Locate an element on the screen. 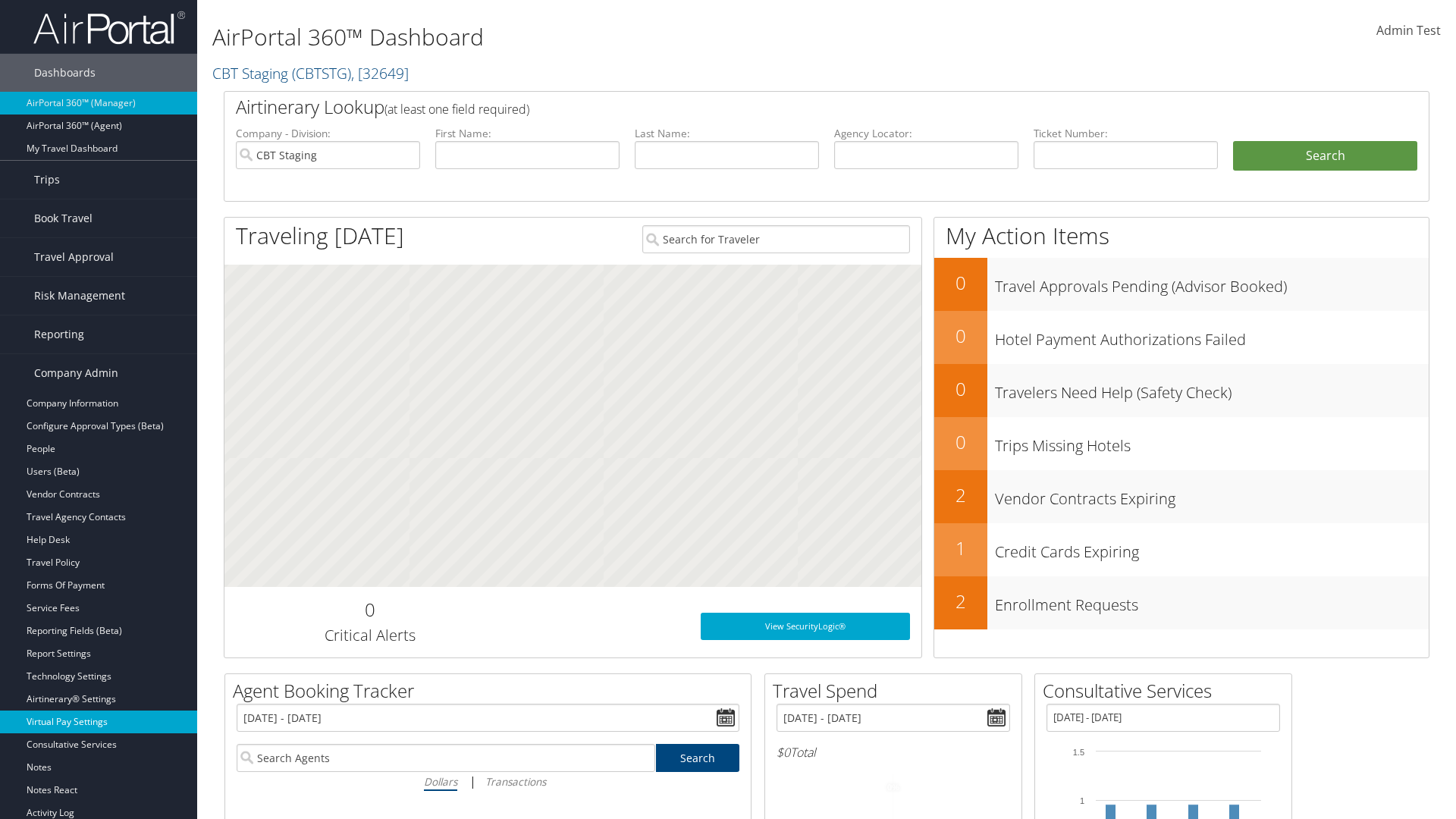 Image resolution: width=1456 pixels, height=819 pixels. label: Last Name: is located at coordinates (727, 134).